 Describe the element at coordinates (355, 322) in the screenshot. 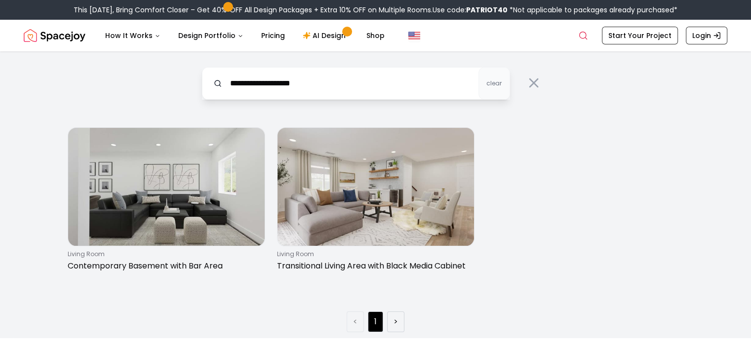

I see `a: Previous page` at that location.